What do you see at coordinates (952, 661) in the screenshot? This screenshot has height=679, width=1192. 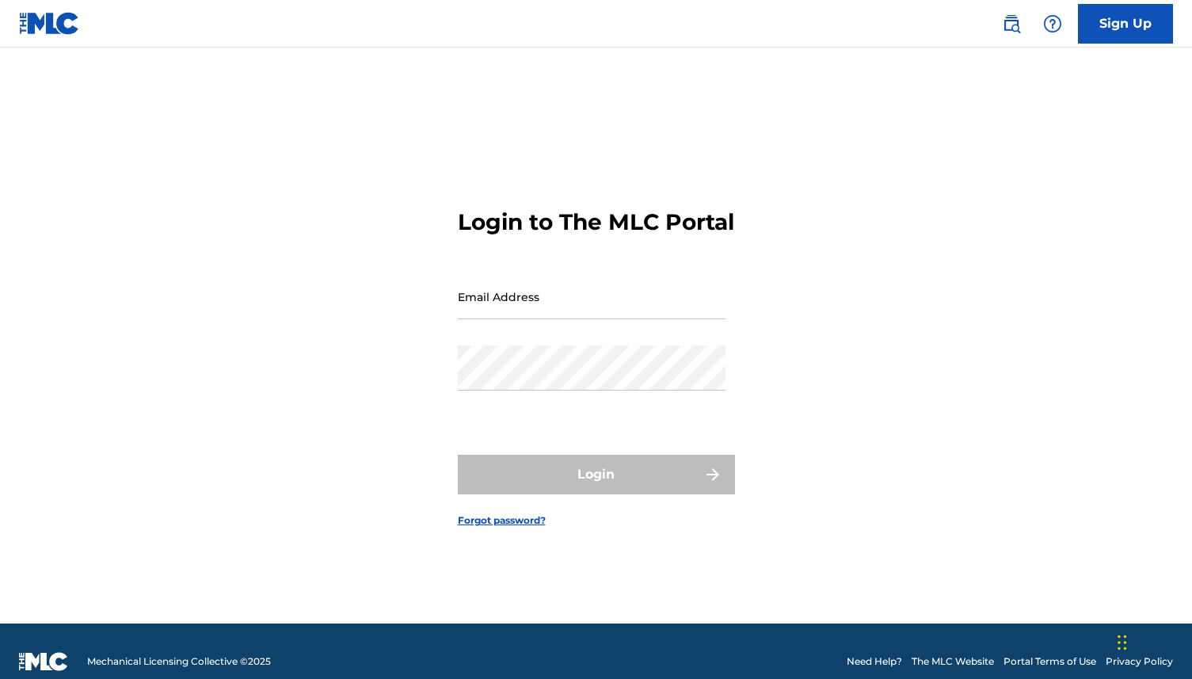 I see `a: The MLC Website` at bounding box center [952, 661].